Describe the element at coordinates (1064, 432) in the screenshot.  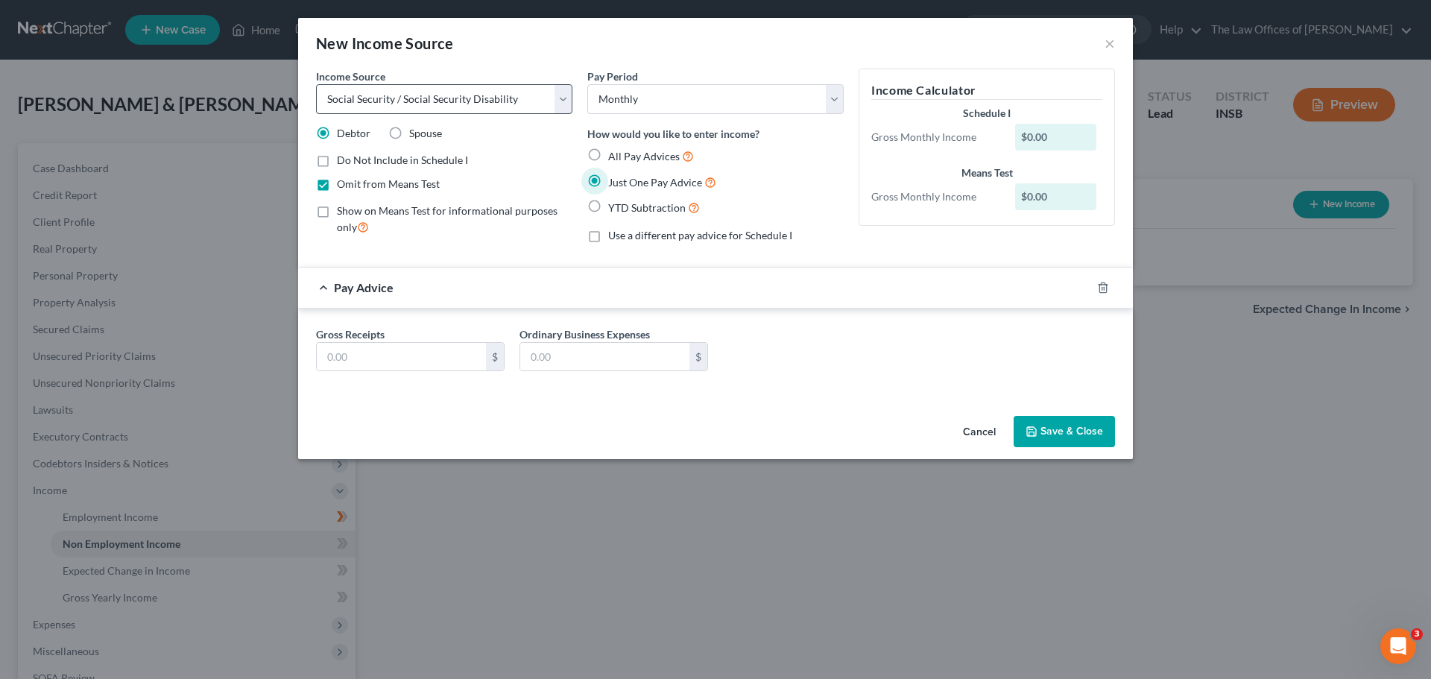
I see `button: Save & Close` at that location.